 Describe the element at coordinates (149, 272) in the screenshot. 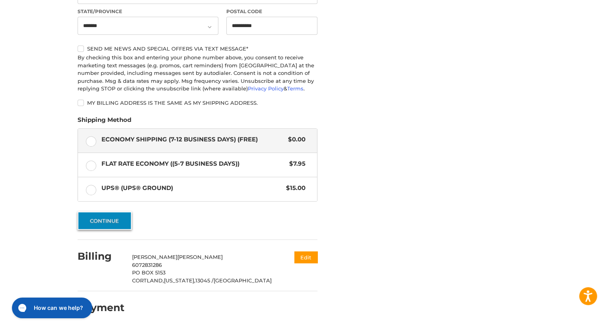

I see `span: PO BOX 5153` at that location.